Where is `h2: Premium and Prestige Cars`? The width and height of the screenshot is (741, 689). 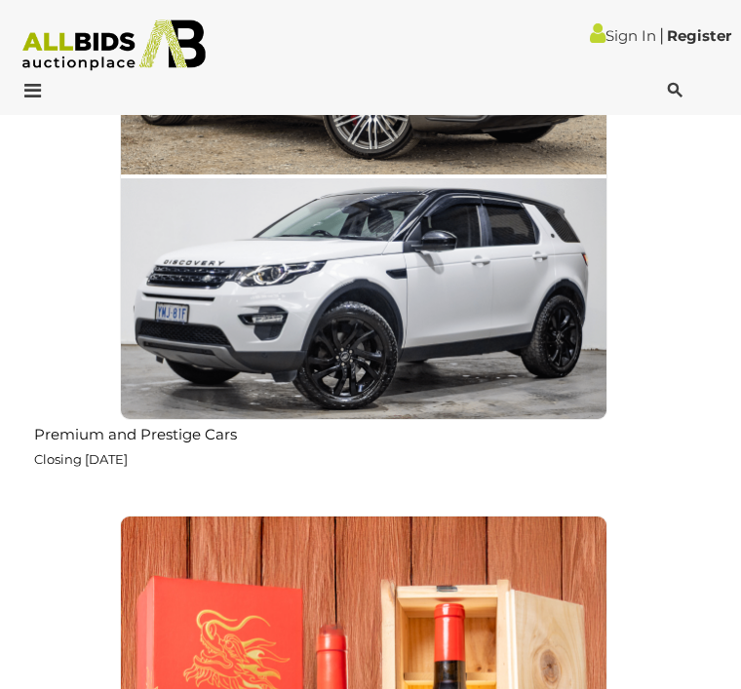 h2: Premium and Prestige Cars is located at coordinates (368, 433).